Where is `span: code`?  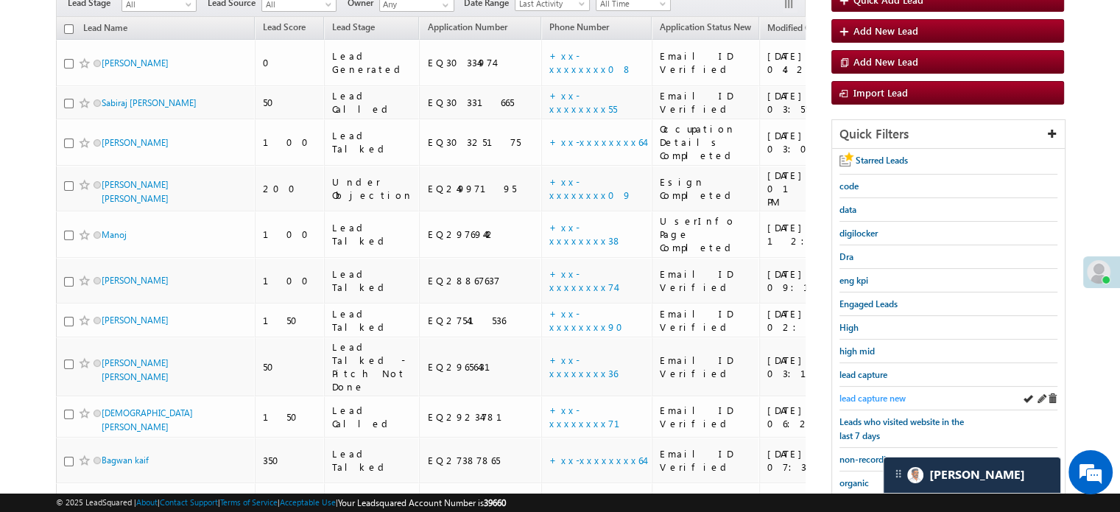
span: code is located at coordinates (849, 186).